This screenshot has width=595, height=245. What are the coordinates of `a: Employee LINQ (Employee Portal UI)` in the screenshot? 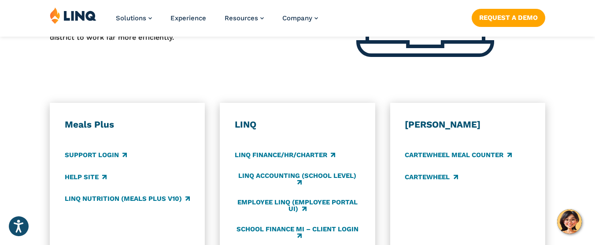 It's located at (297, 205).